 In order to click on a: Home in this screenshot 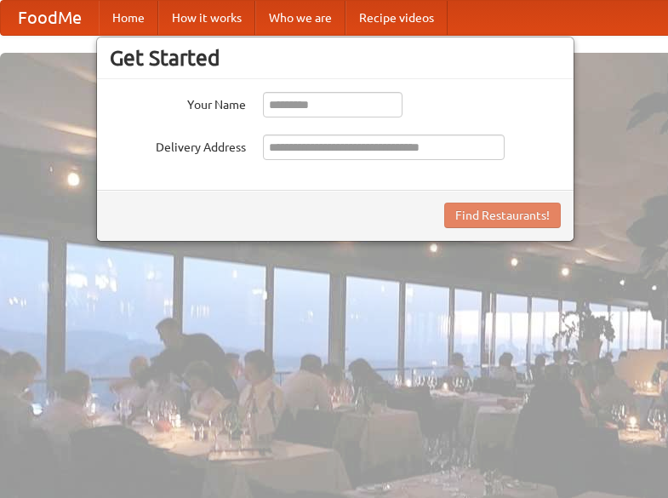, I will do `click(129, 18)`.